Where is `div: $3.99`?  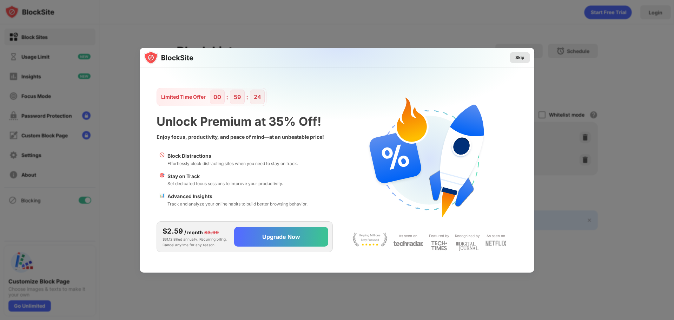 div: $3.99 is located at coordinates (211, 232).